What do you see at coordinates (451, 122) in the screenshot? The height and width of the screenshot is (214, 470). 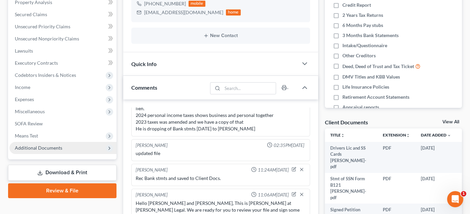 I see `a: View All` at bounding box center [451, 122].